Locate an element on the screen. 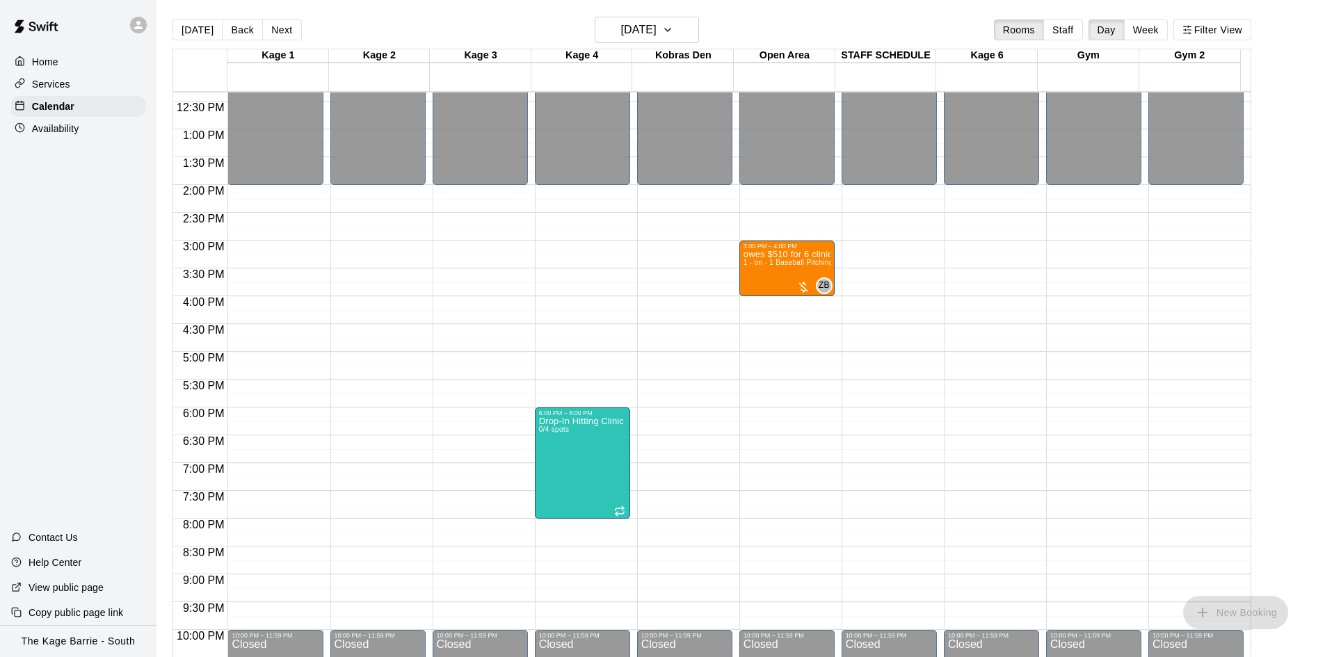  div: Home is located at coordinates (78, 62).